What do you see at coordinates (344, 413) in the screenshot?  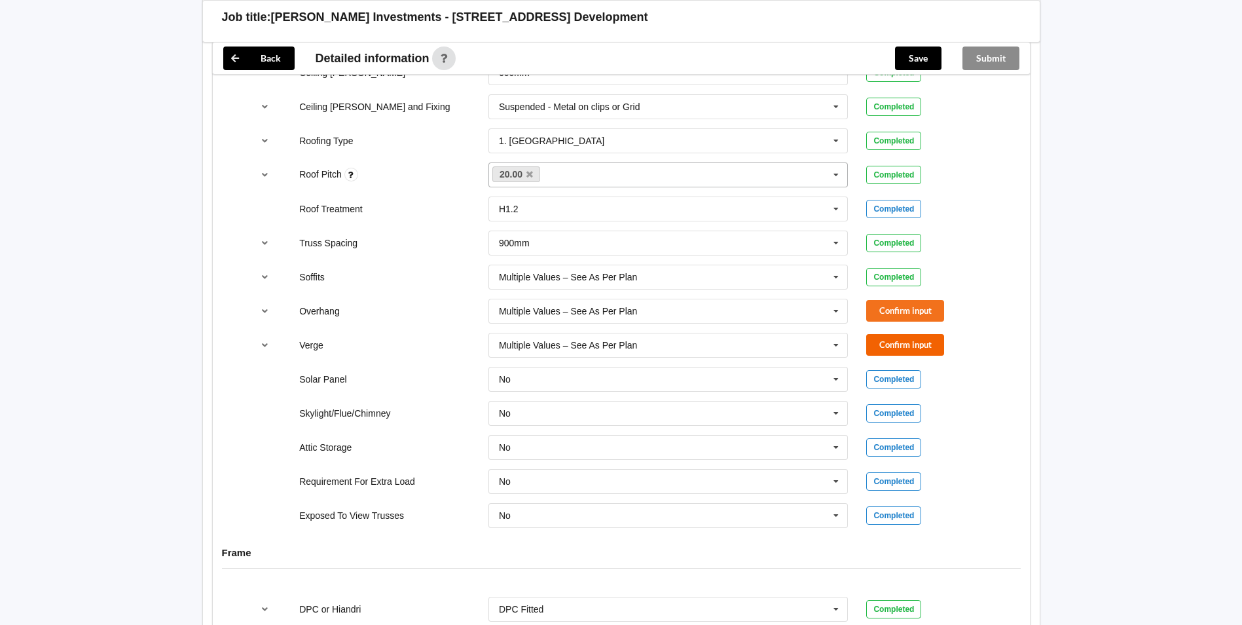 I see `label: Skylight/Flue/Chimney` at bounding box center [344, 413].